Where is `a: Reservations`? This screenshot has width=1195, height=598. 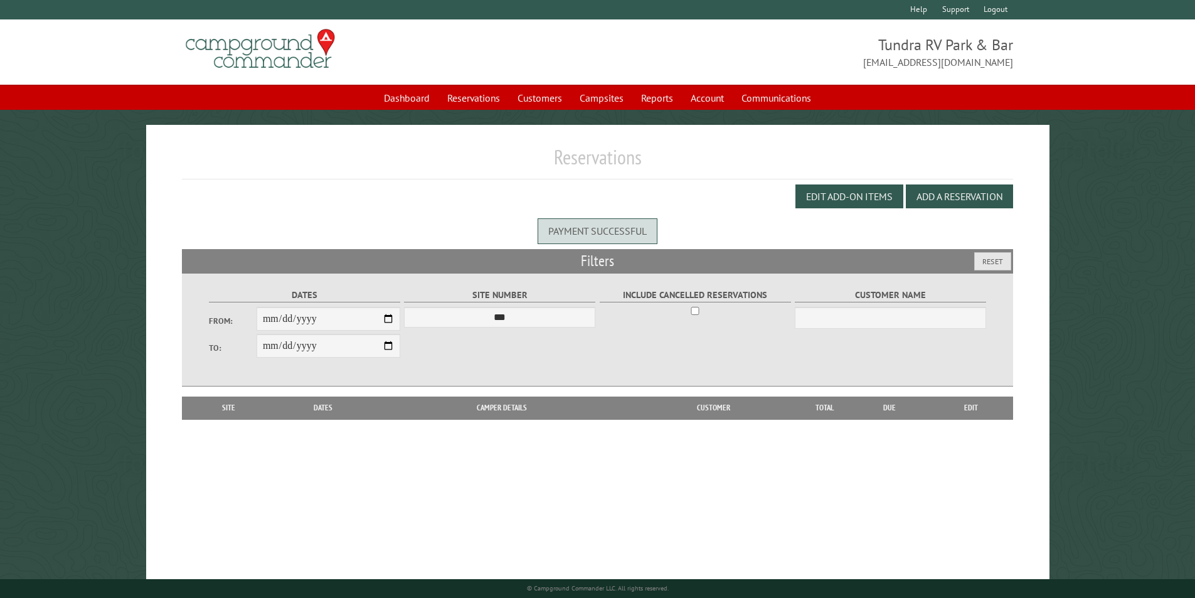
a: Reservations is located at coordinates (474, 98).